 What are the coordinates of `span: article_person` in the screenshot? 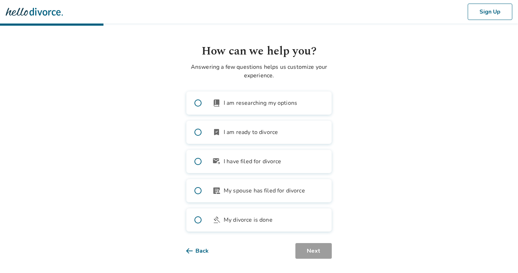 It's located at (217, 191).